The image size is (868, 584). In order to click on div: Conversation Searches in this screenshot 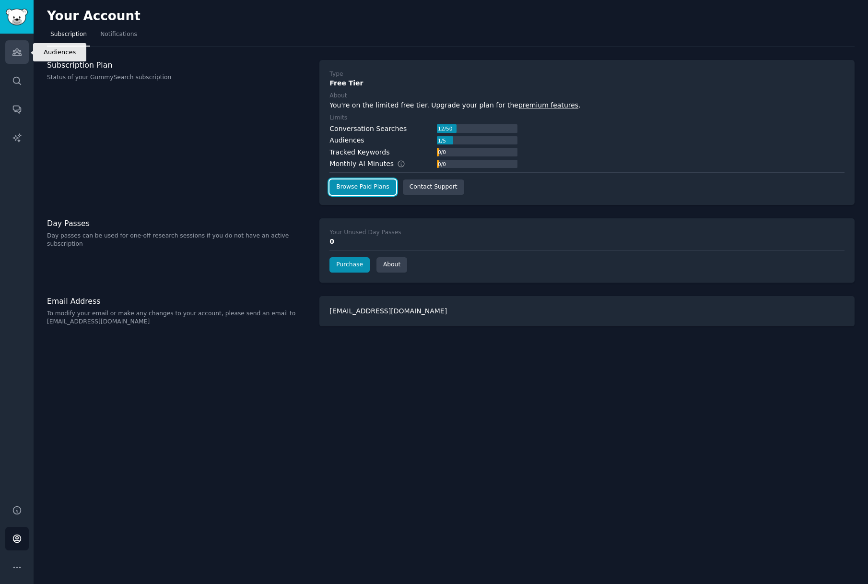, I will do `click(368, 129)`.